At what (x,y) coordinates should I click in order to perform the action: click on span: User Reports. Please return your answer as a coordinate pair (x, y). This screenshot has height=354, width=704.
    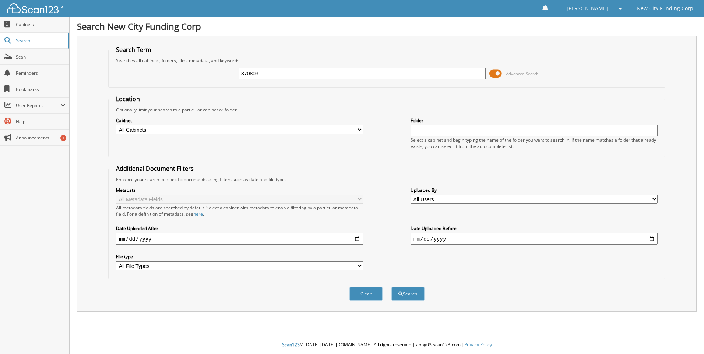
    Looking at the image, I should click on (38, 105).